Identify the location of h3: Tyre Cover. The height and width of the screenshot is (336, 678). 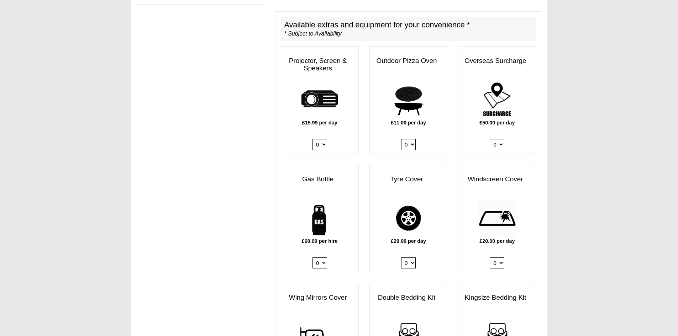
(408, 179).